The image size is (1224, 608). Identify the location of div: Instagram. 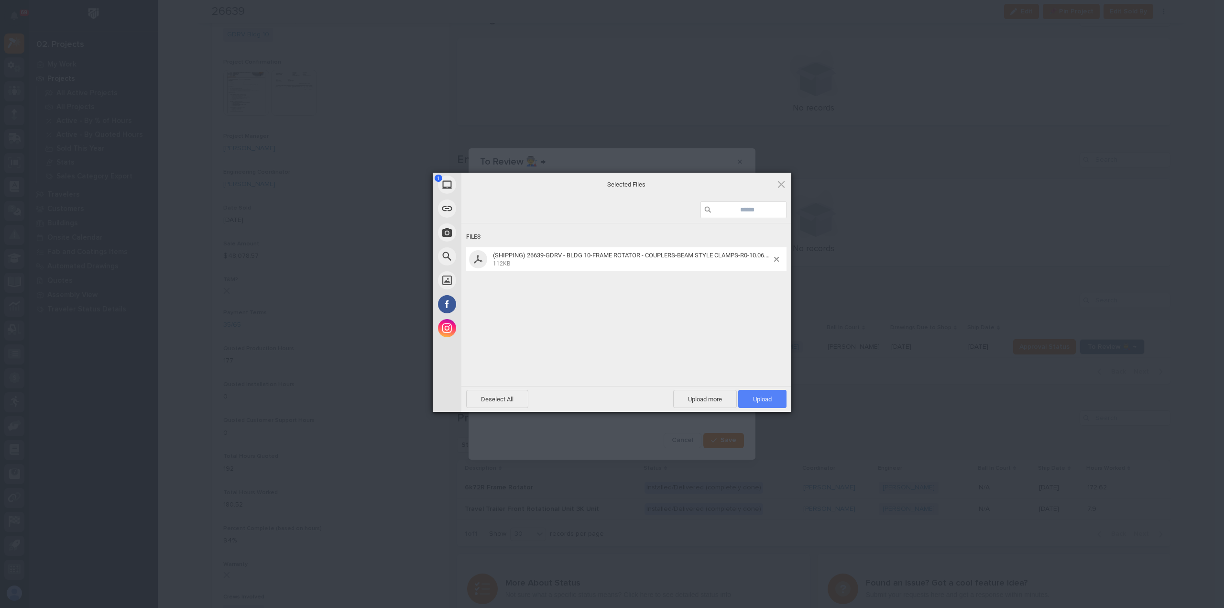
(490, 328).